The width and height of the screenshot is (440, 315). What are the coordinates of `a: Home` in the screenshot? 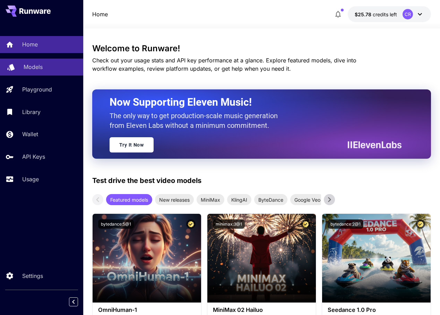 It's located at (100, 14).